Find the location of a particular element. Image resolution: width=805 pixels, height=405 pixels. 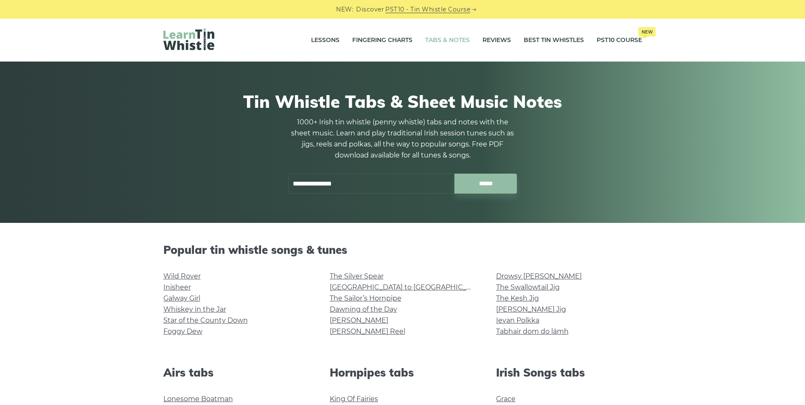

a: Tabhair dom do lámh is located at coordinates (532, 331).